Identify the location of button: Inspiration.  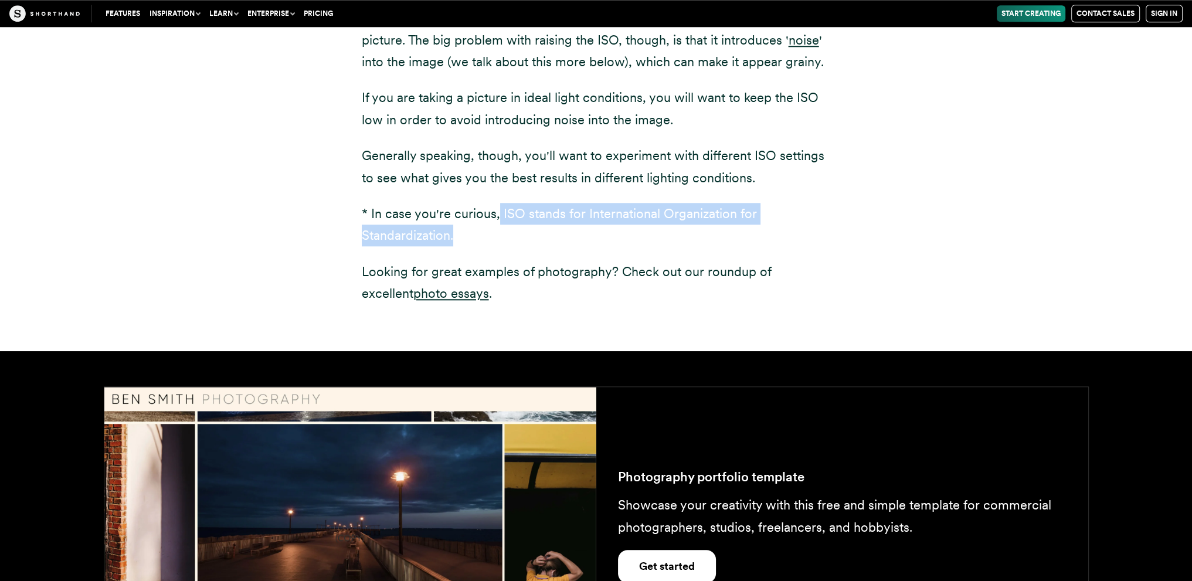
(175, 13).